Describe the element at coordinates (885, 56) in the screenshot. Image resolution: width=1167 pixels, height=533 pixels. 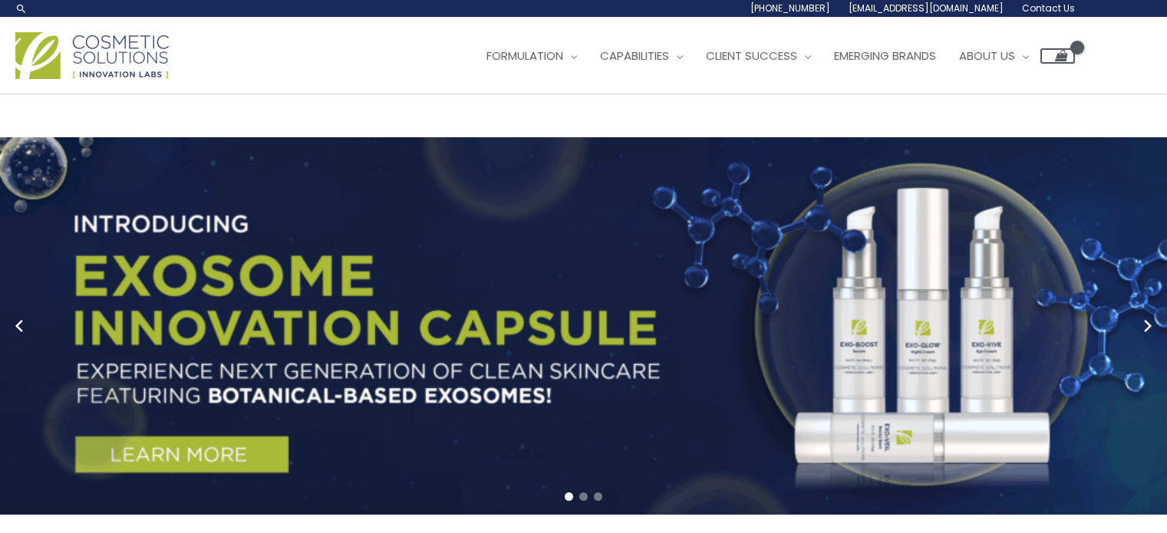
I see `a: Emerging Brands` at that location.